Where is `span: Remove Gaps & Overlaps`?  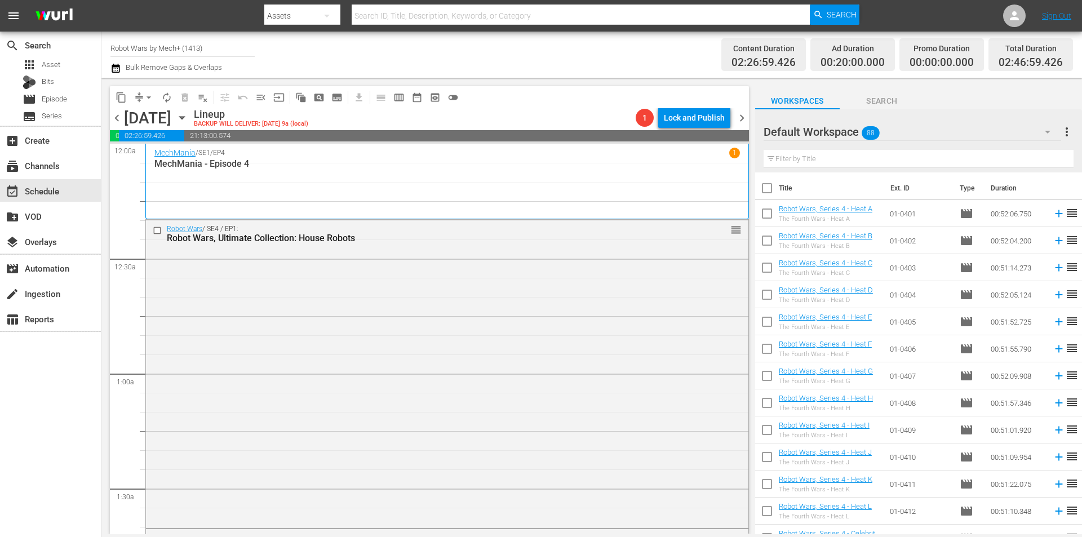 span: Remove Gaps & Overlaps is located at coordinates (144, 97).